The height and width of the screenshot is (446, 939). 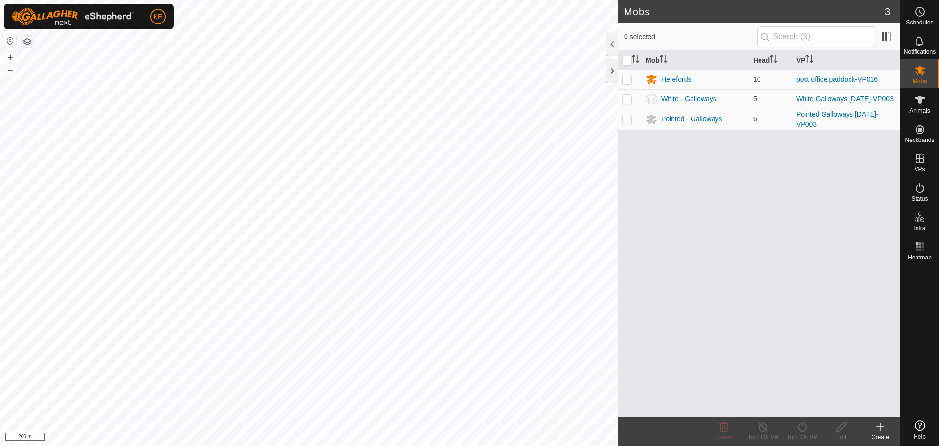 I want to click on span: 5, so click(x=755, y=99).